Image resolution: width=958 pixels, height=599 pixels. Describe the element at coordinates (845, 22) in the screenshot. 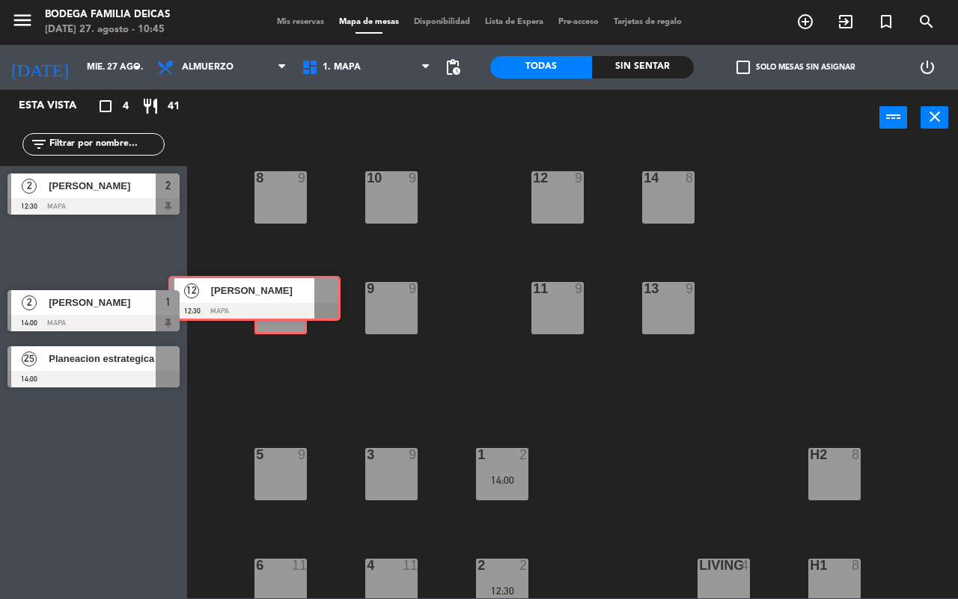

I see `i: exit_to_app` at that location.